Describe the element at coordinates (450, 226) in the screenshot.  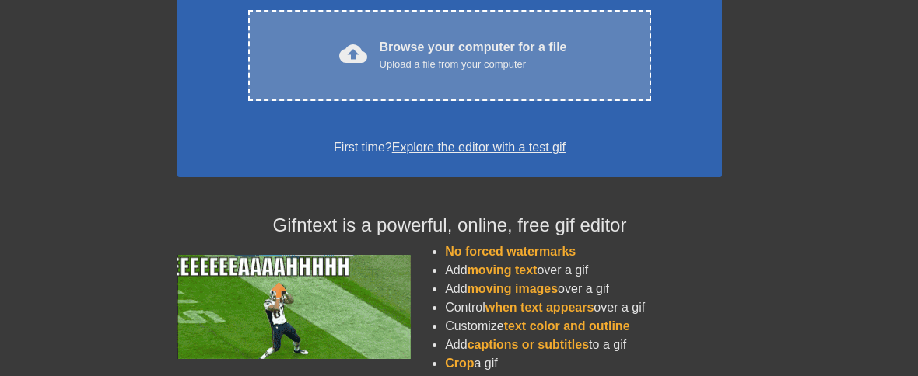
I see `h4: Gifntext is a powerful, online, free gif editor` at that location.